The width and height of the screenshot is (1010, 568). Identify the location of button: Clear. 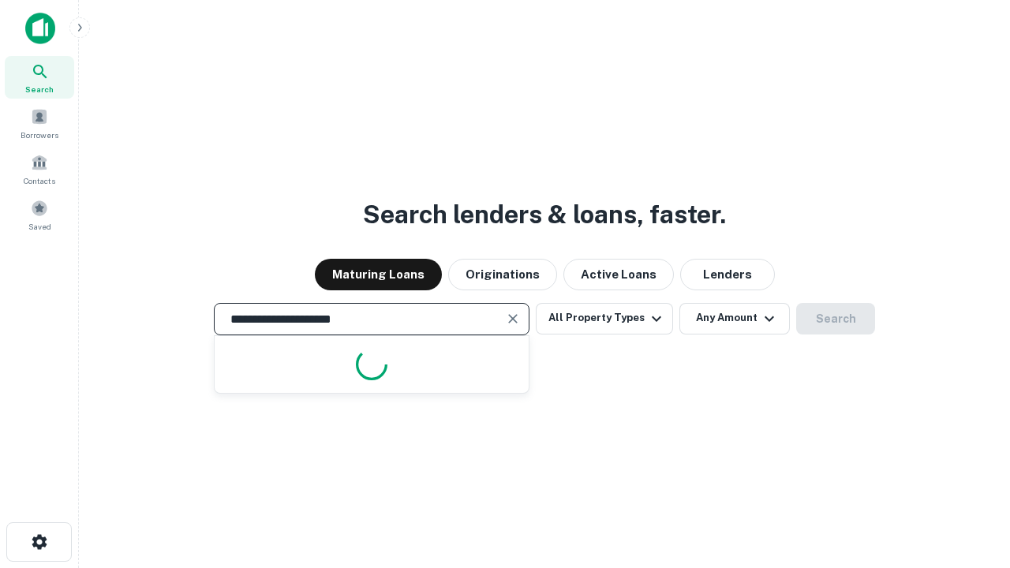
(513, 319).